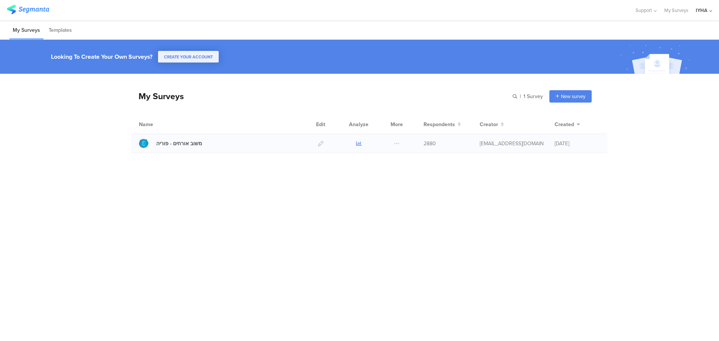 The width and height of the screenshot is (719, 341). Describe the element at coordinates (567, 124) in the screenshot. I see `button: Created` at that location.